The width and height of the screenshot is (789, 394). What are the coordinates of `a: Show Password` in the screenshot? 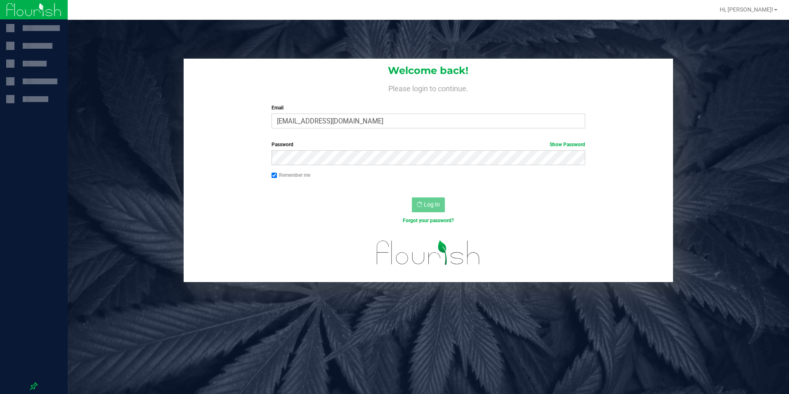 It's located at (568, 144).